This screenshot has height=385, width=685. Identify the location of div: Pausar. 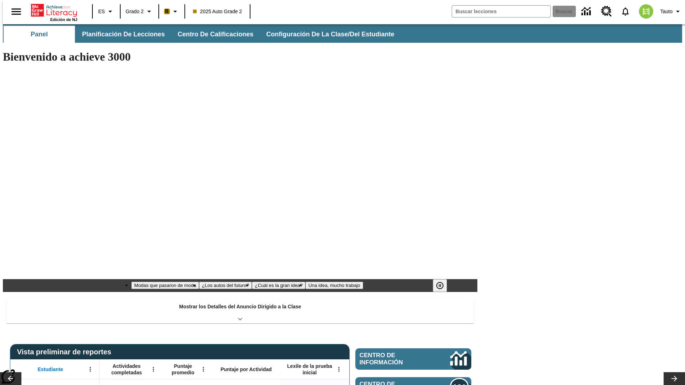
(443, 286).